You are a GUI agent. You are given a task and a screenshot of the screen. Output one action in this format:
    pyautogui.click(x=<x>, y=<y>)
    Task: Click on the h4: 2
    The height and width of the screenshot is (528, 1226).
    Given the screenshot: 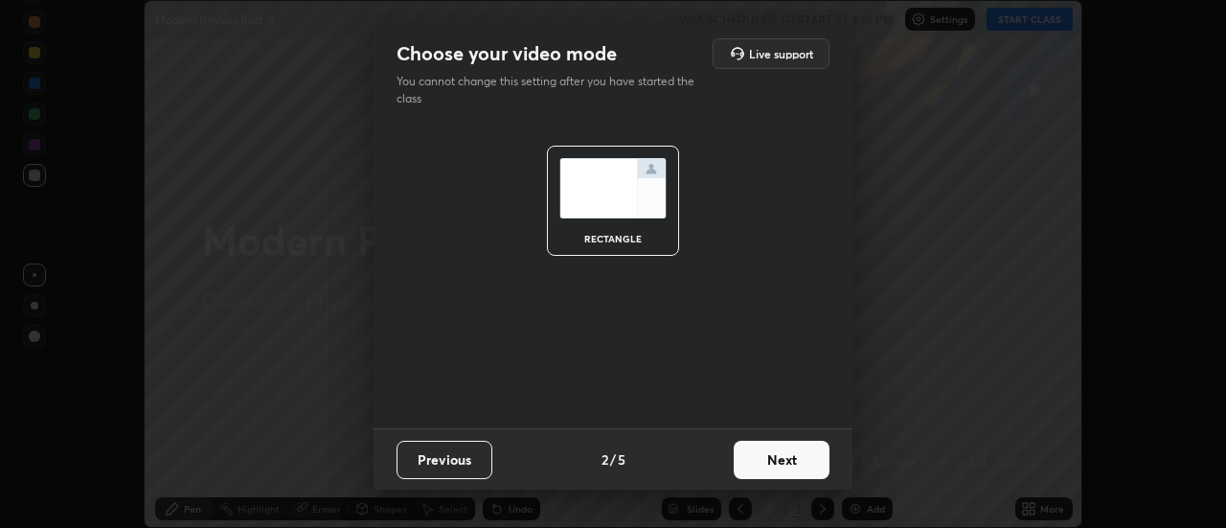 What is the action you would take?
    pyautogui.click(x=604, y=459)
    